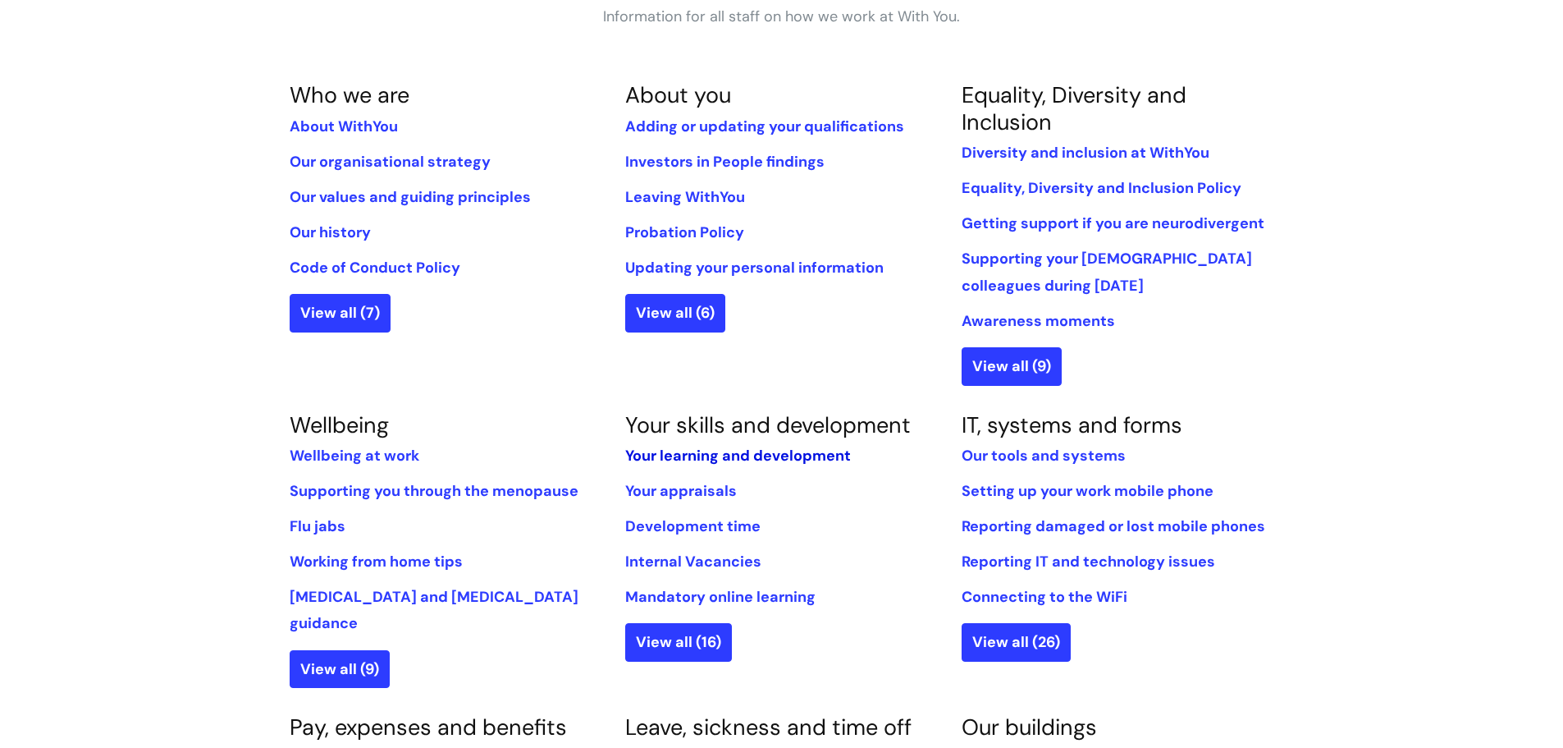  What do you see at coordinates (675, 313) in the screenshot?
I see `a: View all (6)` at bounding box center [675, 313].